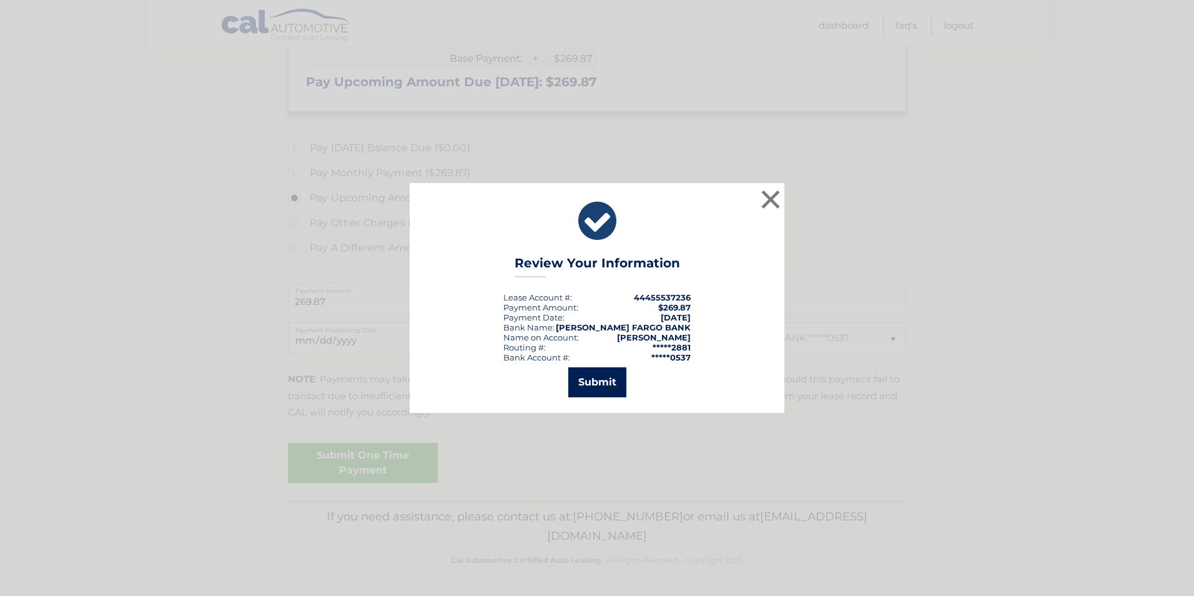 The height and width of the screenshot is (596, 1194). Describe the element at coordinates (662, 297) in the screenshot. I see `strong: 44455537236` at that location.